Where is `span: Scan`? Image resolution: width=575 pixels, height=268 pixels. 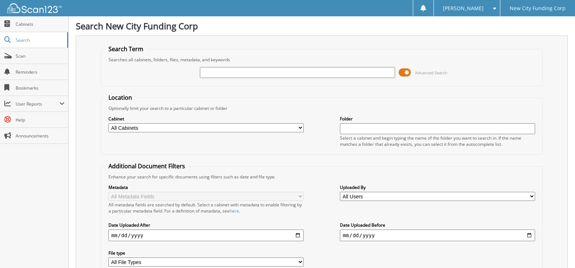 span: Scan is located at coordinates (40, 56).